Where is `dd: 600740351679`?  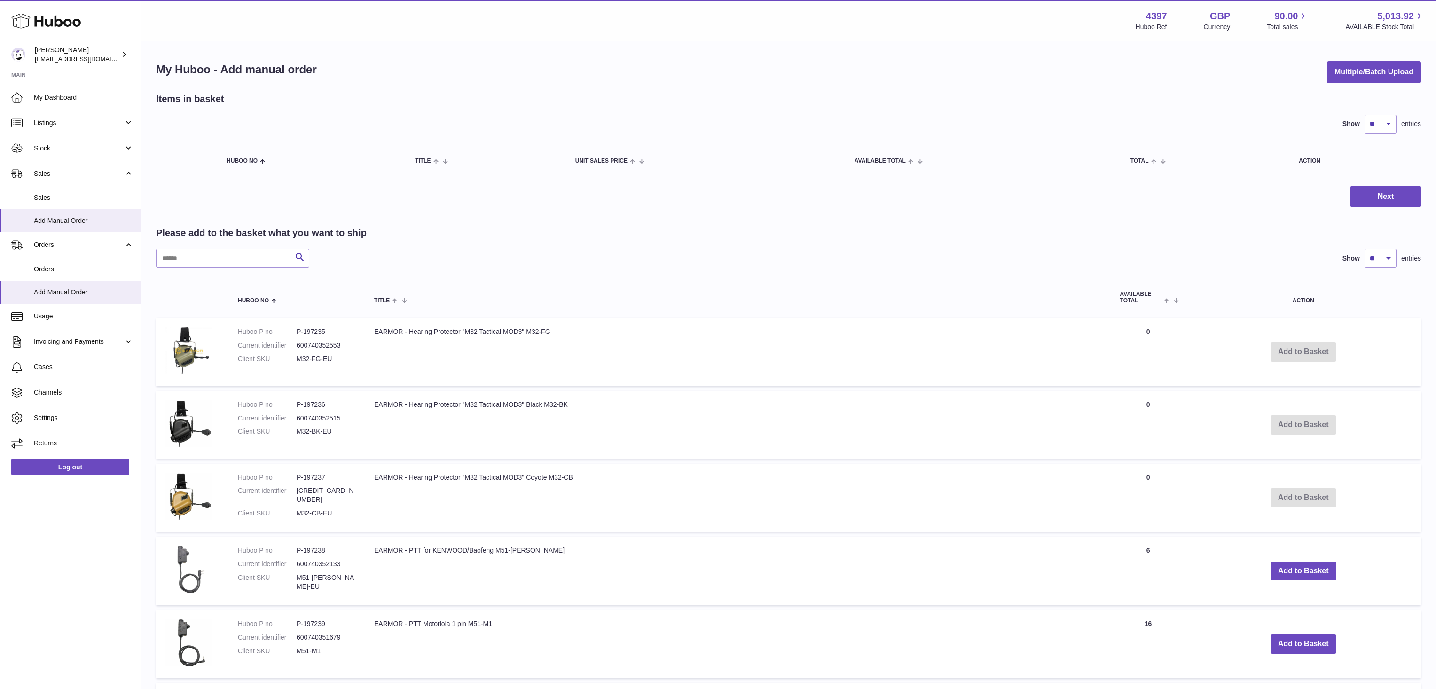 dd: 600740351679 is located at coordinates (326, 637).